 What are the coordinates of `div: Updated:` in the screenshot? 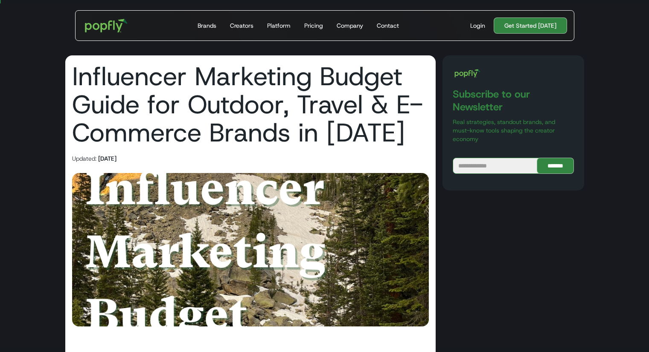 It's located at (84, 159).